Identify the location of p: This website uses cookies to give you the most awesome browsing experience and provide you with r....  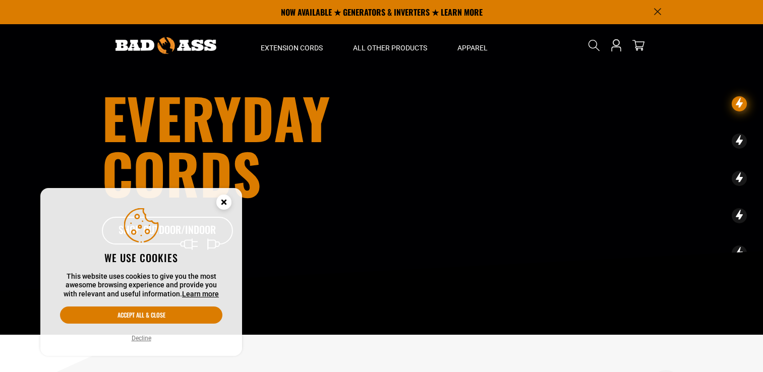
(141, 286).